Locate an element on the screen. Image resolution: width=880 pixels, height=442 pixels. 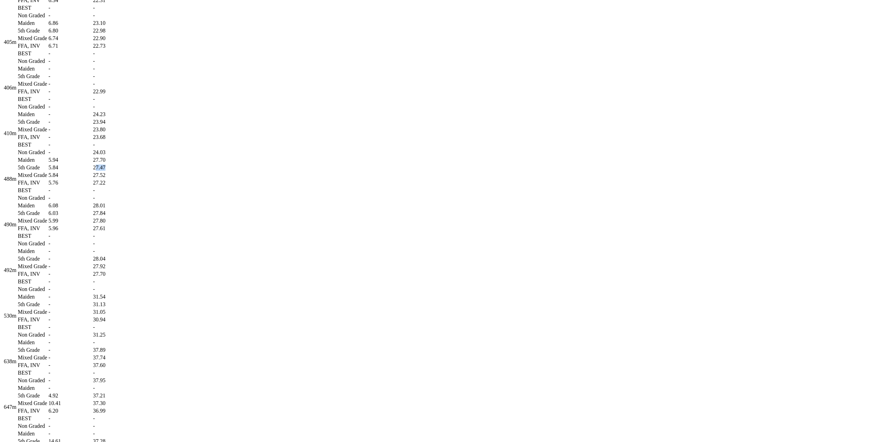
td: 530m is located at coordinates (10, 316).